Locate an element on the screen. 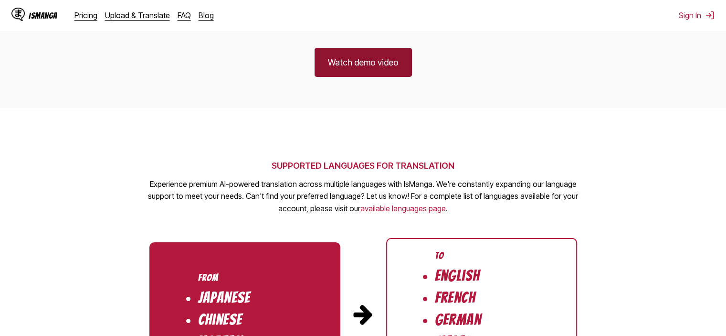  div: To is located at coordinates (439, 255).